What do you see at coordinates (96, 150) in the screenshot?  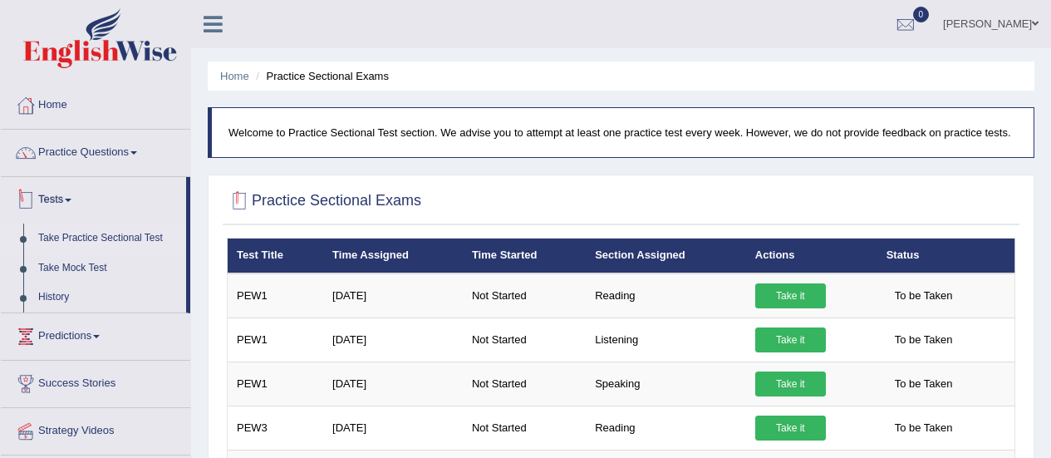 I see `a: Practice Questions` at bounding box center [96, 150].